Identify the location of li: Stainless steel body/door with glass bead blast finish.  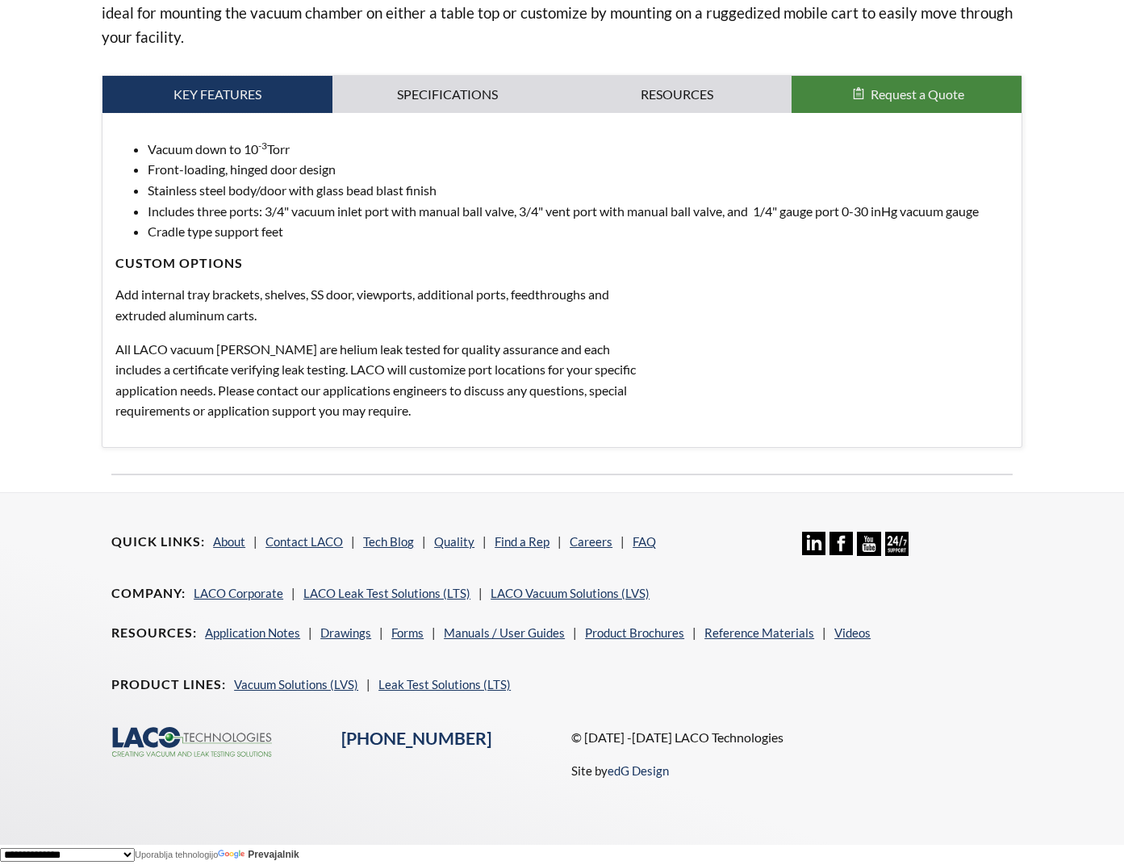
(578, 190).